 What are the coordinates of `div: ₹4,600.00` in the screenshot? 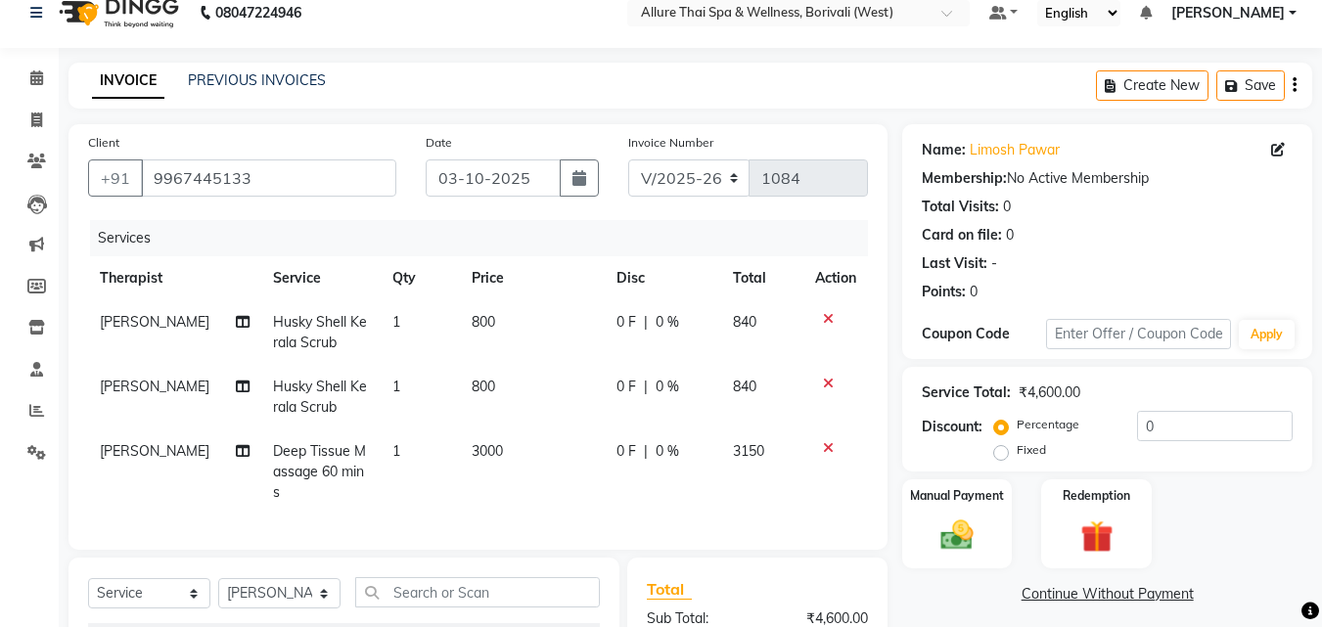 It's located at (1049, 392).